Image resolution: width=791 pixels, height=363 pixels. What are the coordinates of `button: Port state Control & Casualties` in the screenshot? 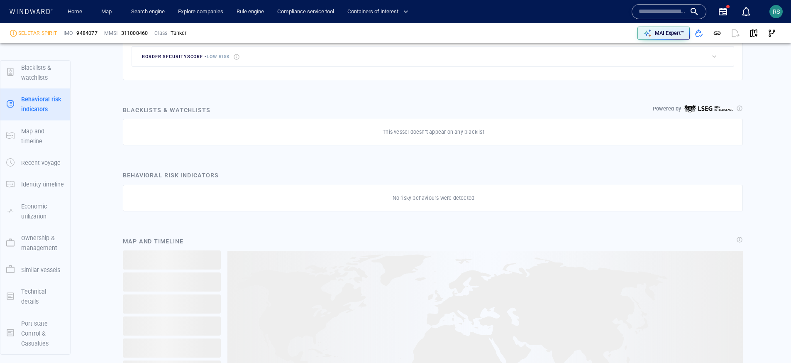 It's located at (35, 333).